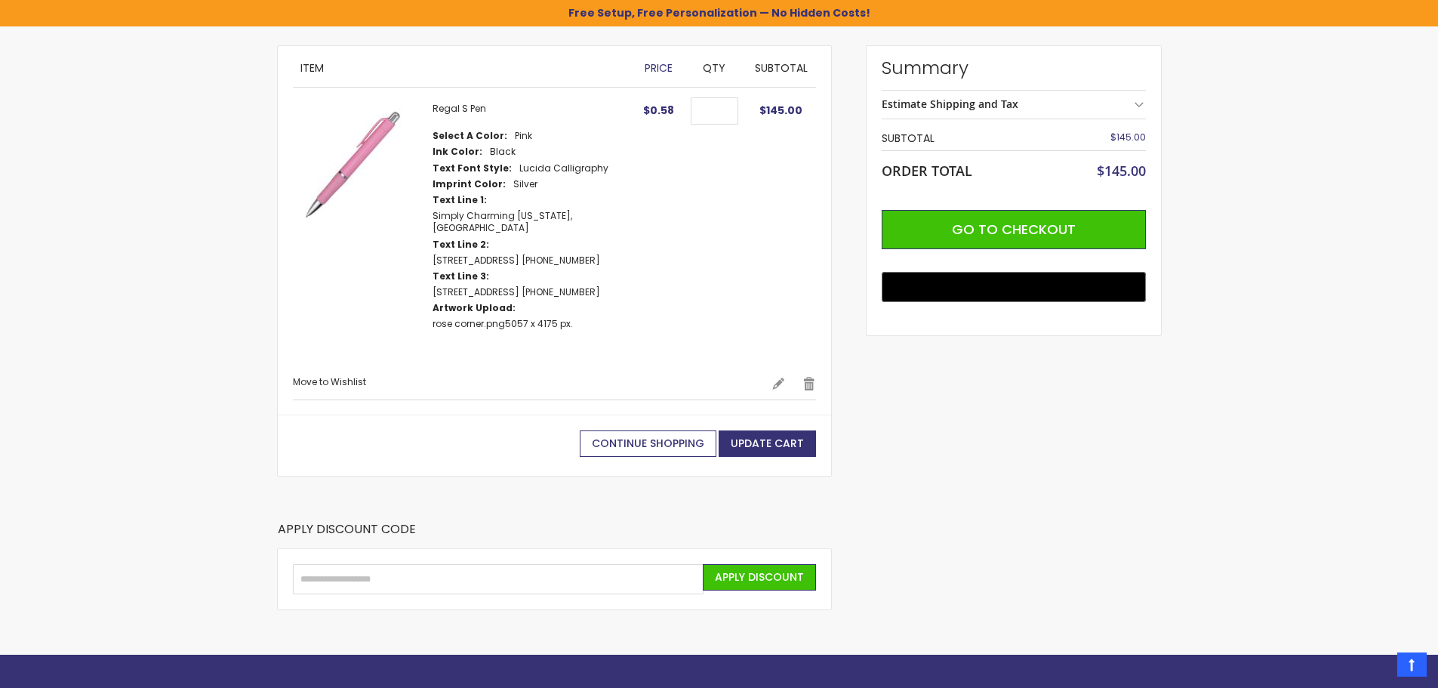  I want to click on a: Top, so click(1412, 664).